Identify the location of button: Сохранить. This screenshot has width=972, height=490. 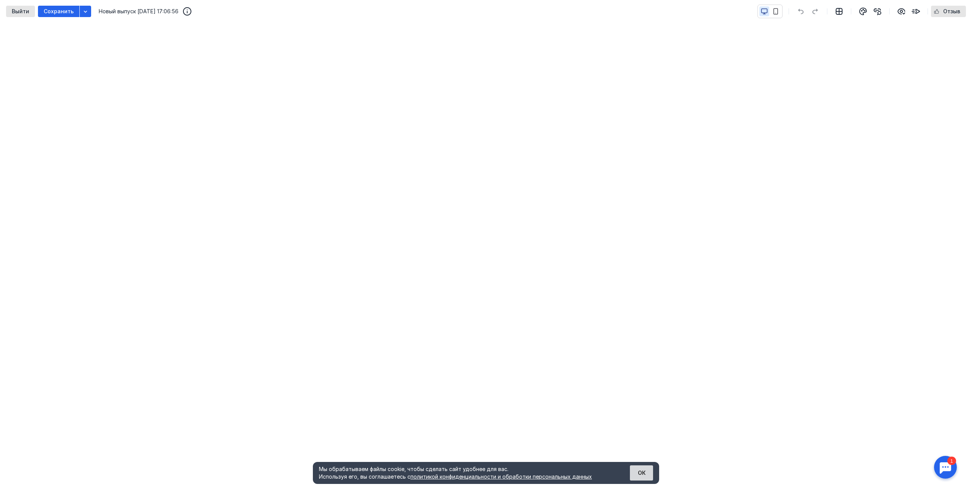
(58, 11).